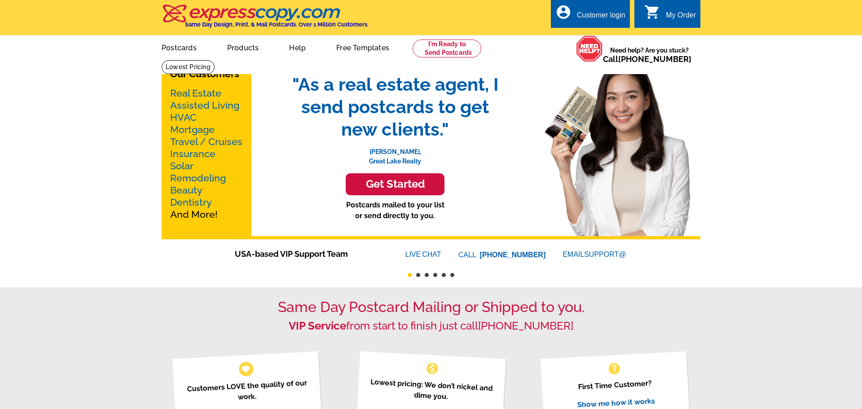 The image size is (862, 409). Describe the element at coordinates (614, 385) in the screenshot. I see `p: First Time Customer?` at that location.